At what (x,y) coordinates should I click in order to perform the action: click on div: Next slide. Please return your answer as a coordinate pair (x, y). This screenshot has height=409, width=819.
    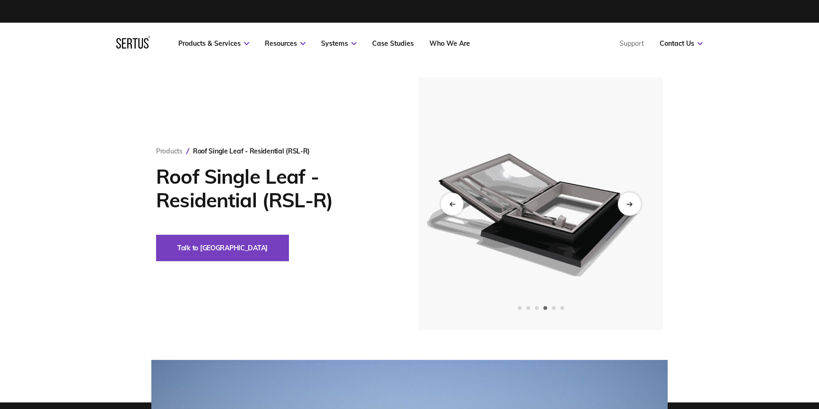
    Looking at the image, I should click on (629, 204).